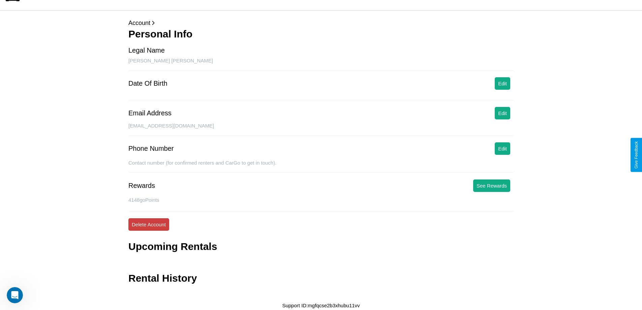 The image size is (642, 310). Describe the element at coordinates (142, 185) in the screenshot. I see `div: Rewards` at that location.